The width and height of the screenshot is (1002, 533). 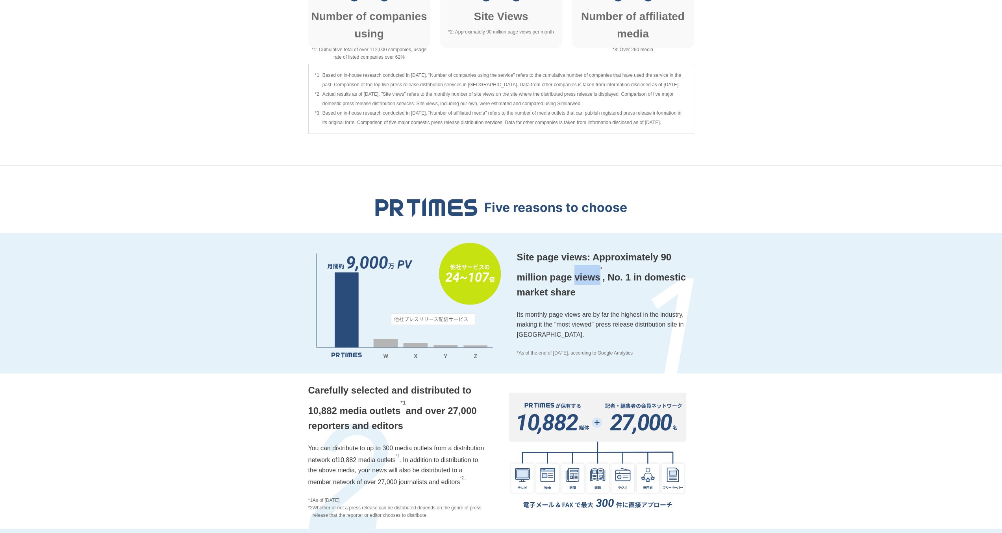 I want to click on font: Number of companies using, so click(x=369, y=25).